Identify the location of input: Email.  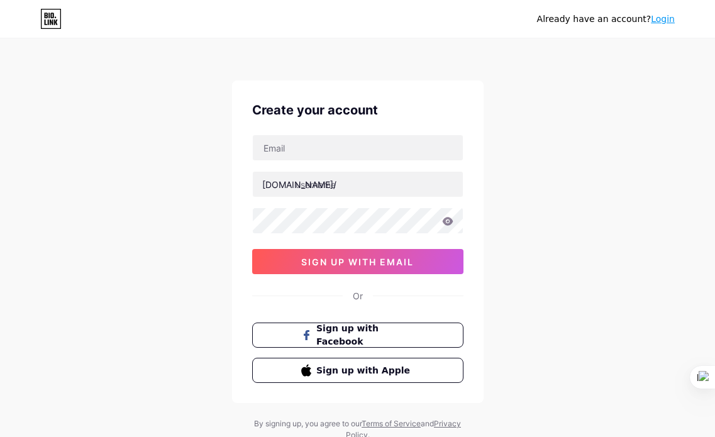
(358, 148).